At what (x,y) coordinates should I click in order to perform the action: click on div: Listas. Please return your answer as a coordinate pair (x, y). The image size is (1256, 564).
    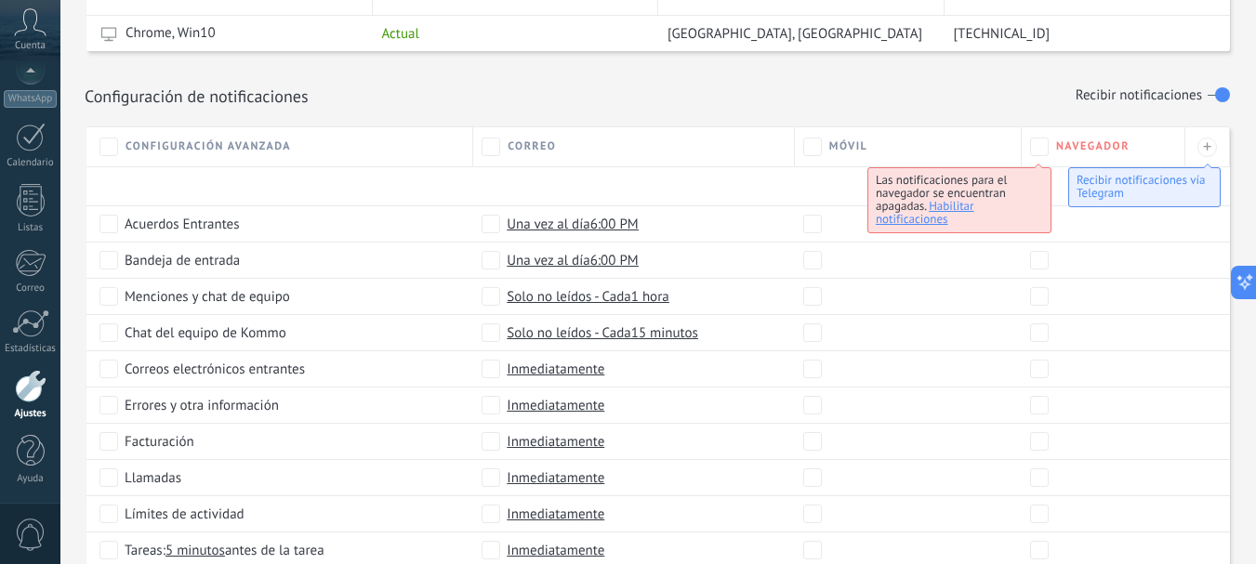
    Looking at the image, I should click on (31, 228).